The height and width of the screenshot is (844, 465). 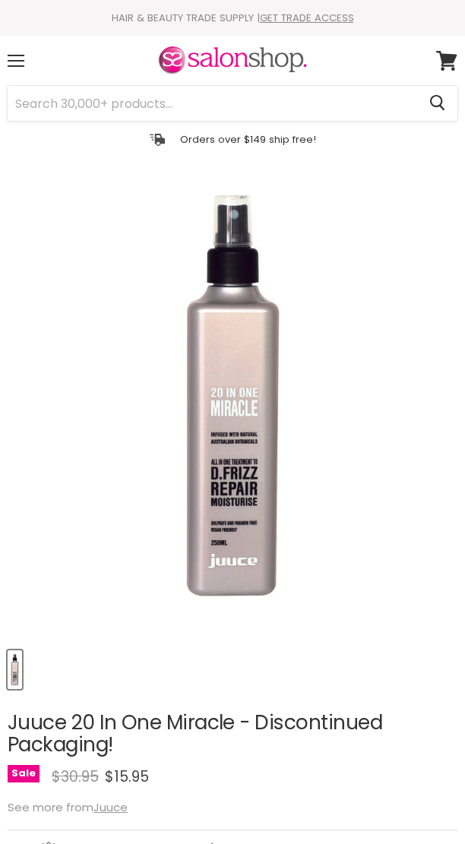 What do you see at coordinates (235, 668) in the screenshot?
I see `div: Product thumbnails` at bounding box center [235, 668].